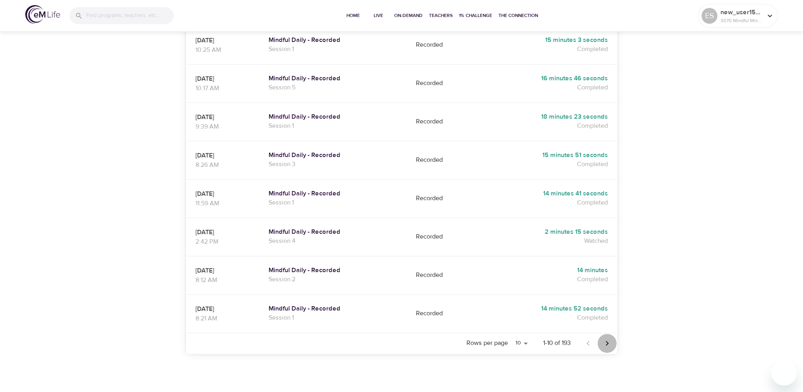 The image size is (803, 392). What do you see at coordinates (519, 15) in the screenshot?
I see `span: The Connection` at bounding box center [519, 15].